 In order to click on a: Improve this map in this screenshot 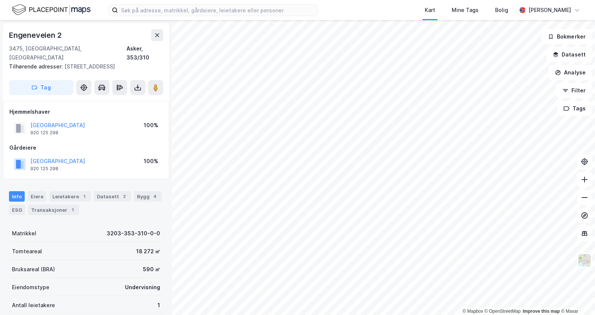, I will do `click(541, 311)`.